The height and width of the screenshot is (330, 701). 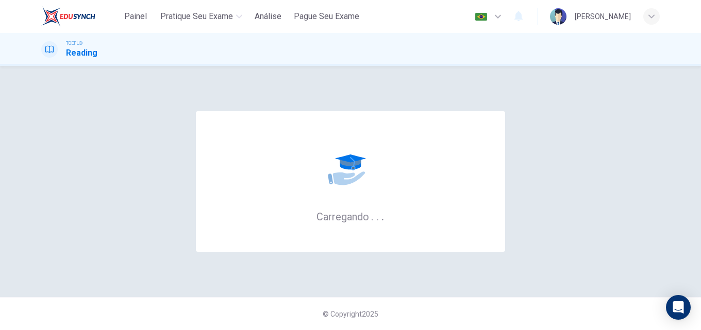 What do you see at coordinates (68, 16) in the screenshot?
I see `img: EduSynch logo` at bounding box center [68, 16].